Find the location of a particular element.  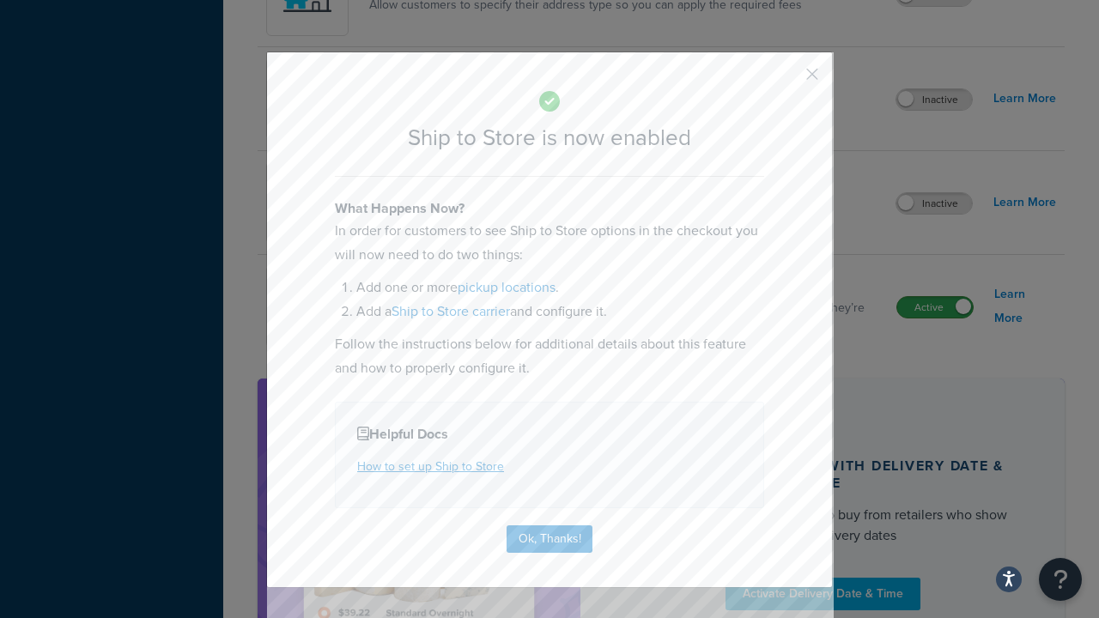

a: pickup locations is located at coordinates (507, 287).